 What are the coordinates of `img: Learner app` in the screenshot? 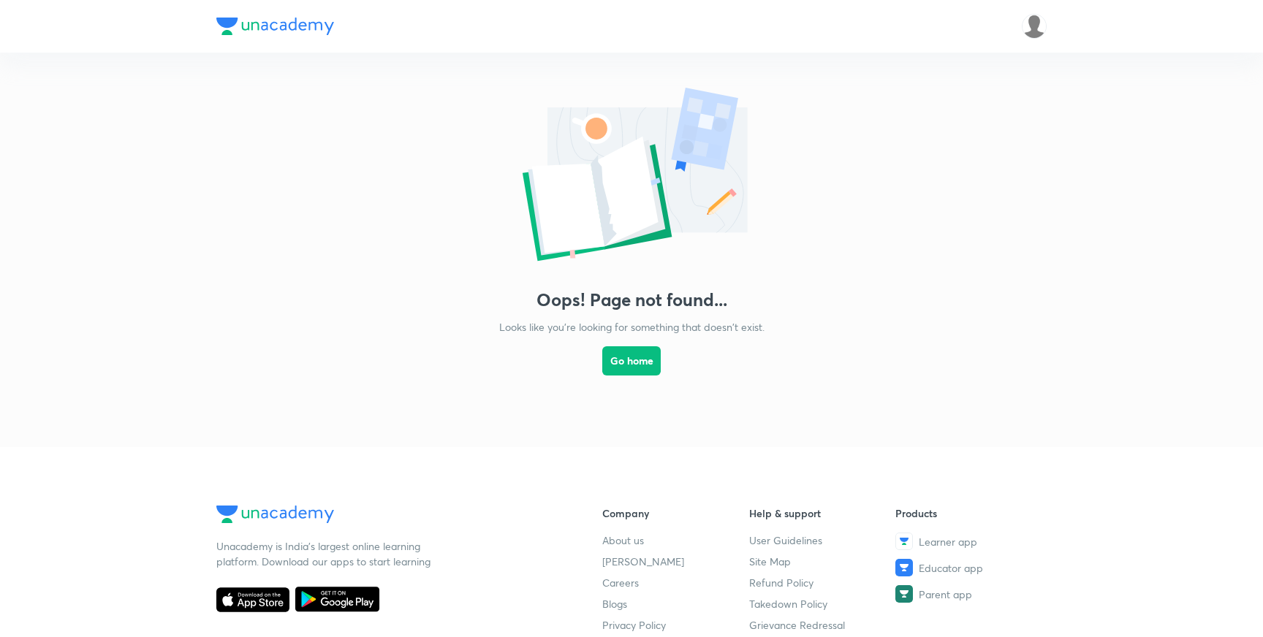 It's located at (904, 542).